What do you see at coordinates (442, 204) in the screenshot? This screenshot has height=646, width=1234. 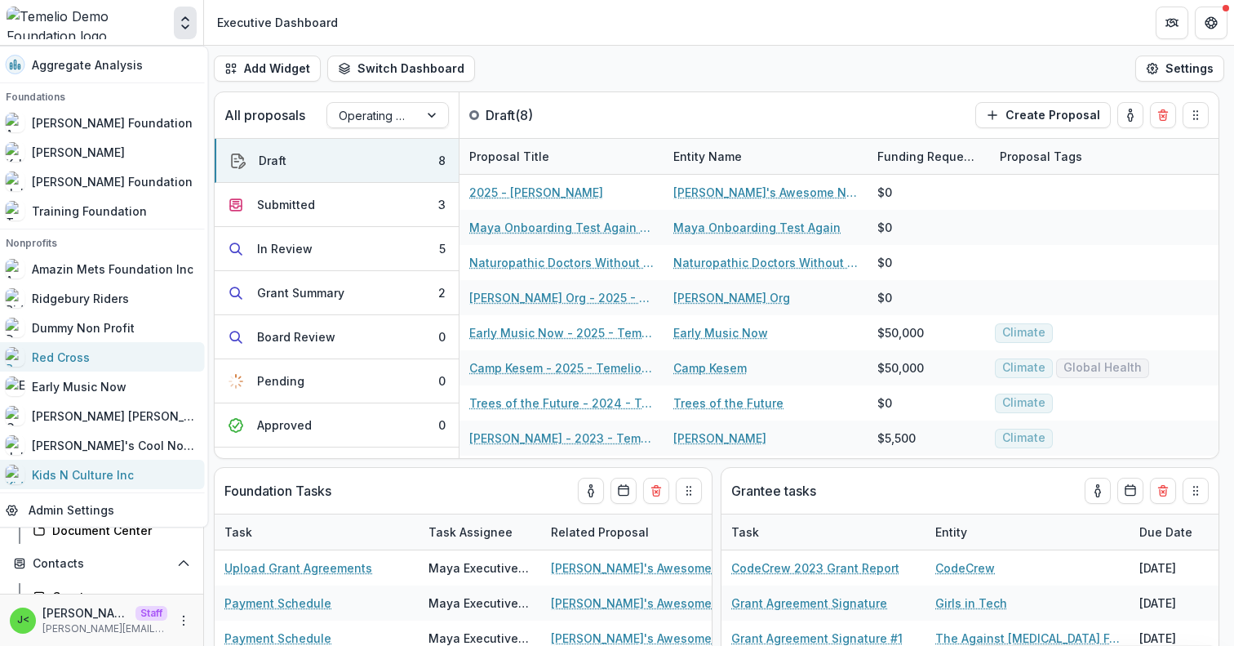 I see `div: 3` at bounding box center [442, 204].